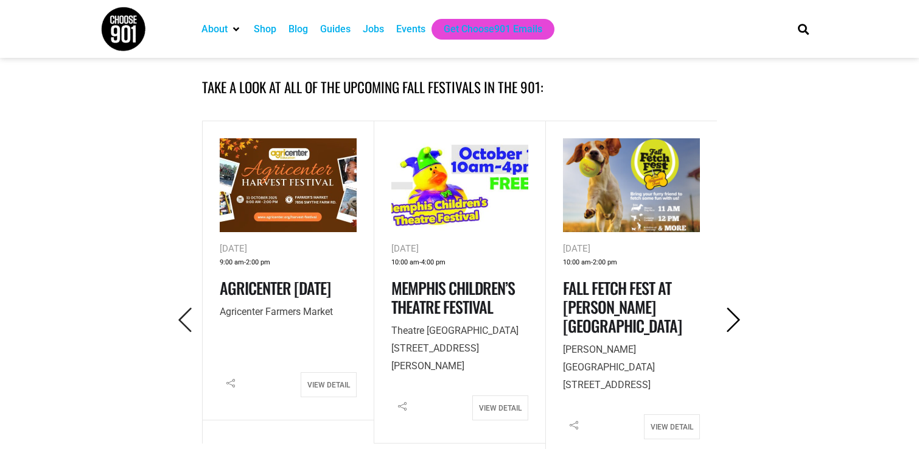 The height and width of the screenshot is (449, 919). I want to click on div: Events, so click(411, 29).